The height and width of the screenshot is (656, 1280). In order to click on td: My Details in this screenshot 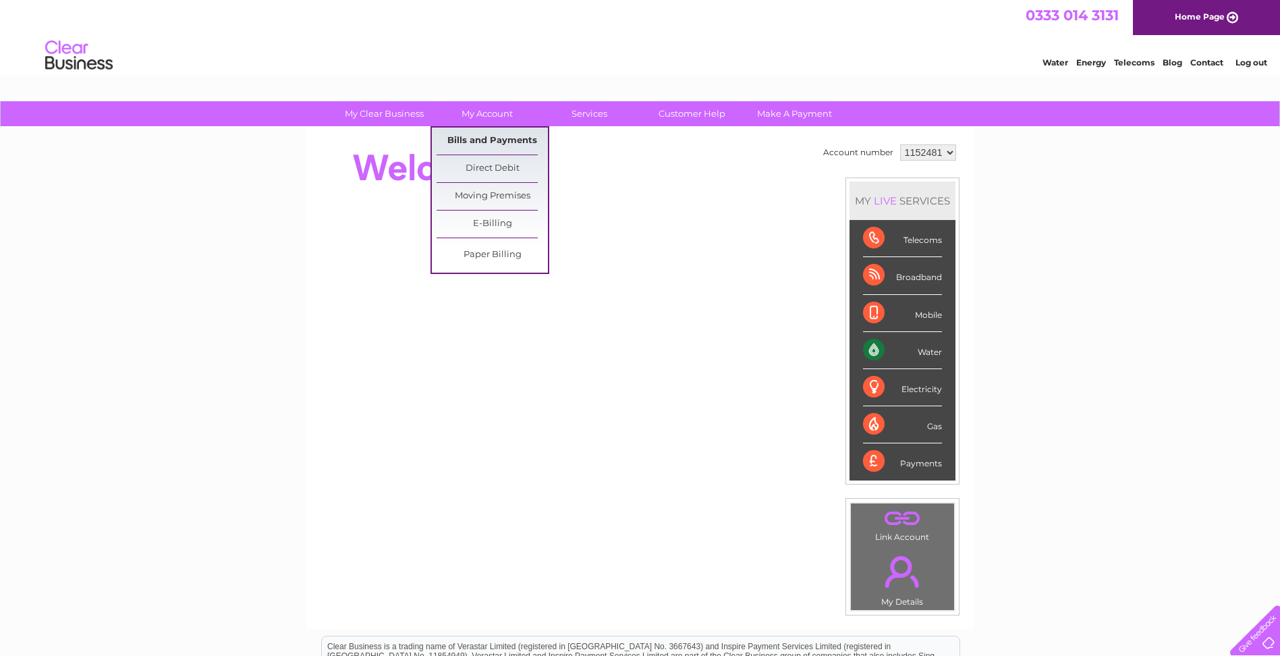, I will do `click(902, 577)`.